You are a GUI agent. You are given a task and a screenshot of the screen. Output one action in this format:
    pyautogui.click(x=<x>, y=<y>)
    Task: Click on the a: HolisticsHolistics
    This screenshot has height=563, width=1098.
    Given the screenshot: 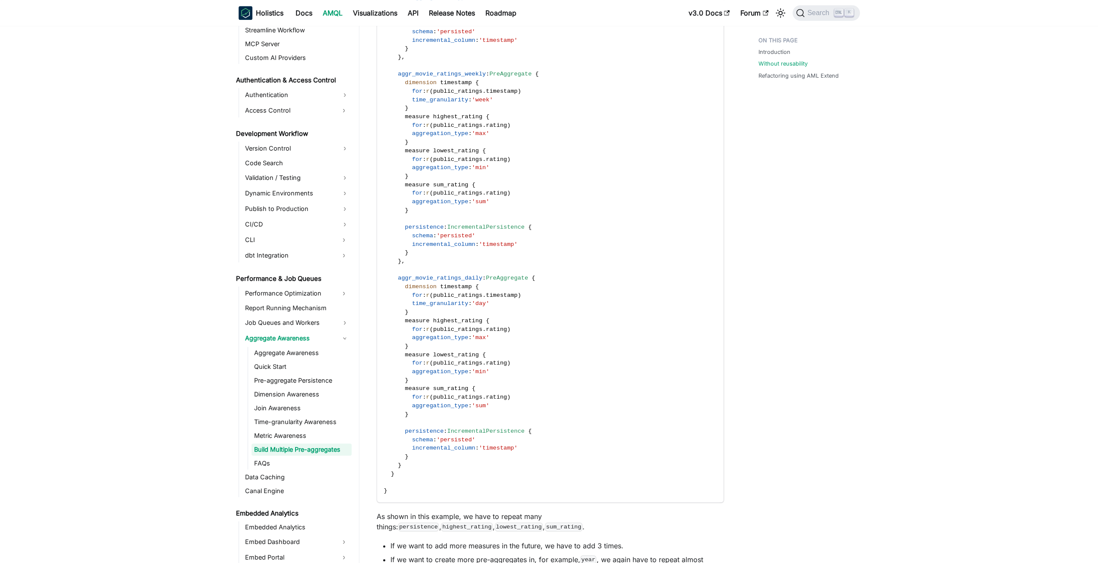 What is the action you would take?
    pyautogui.click(x=261, y=13)
    